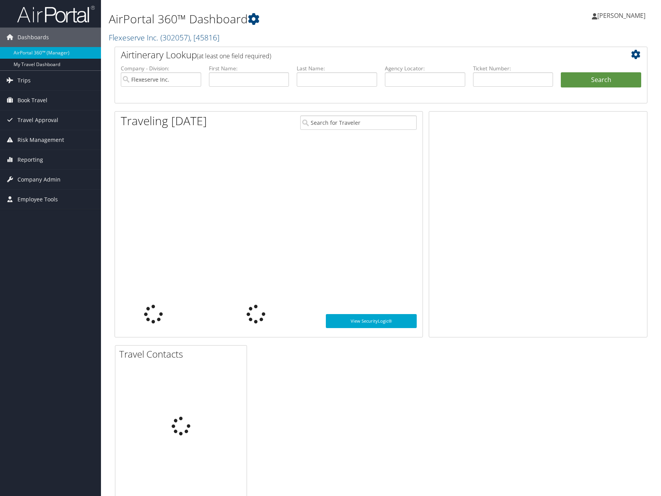 The image size is (661, 496). I want to click on label: First Name:, so click(249, 68).